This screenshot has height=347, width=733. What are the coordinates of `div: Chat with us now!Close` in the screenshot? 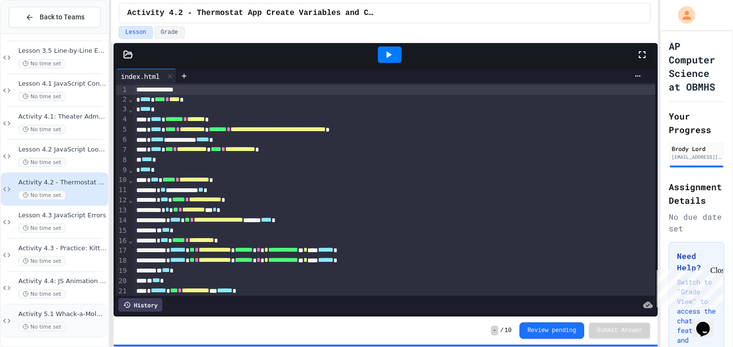 It's located at (35, 32).